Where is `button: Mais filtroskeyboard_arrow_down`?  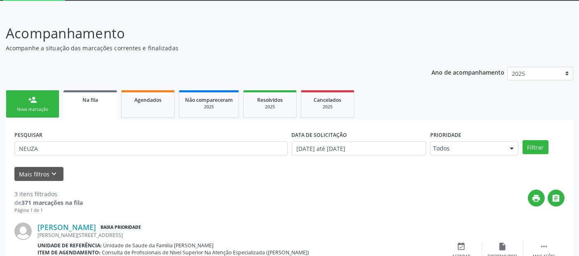 button: Mais filtroskeyboard_arrow_down is located at coordinates (39, 174).